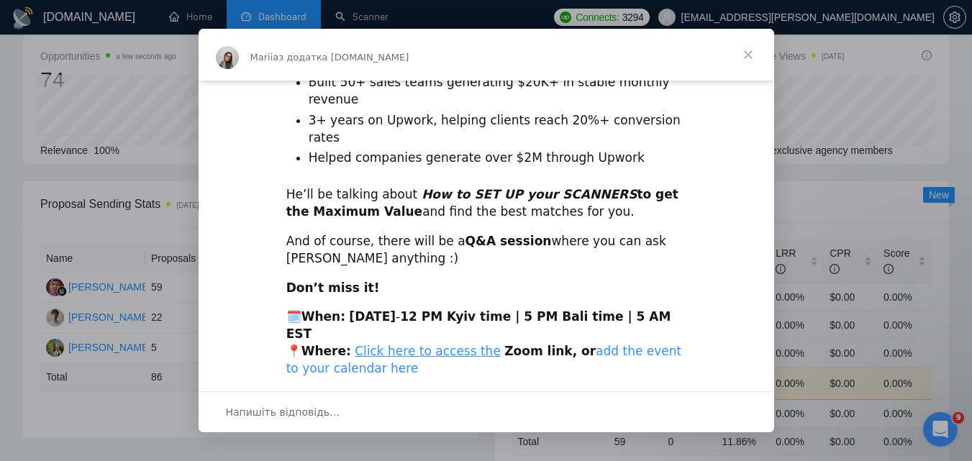  Describe the element at coordinates (497, 129) in the screenshot. I see `li: 3+ years on Upwork, helping clients reach 20%+ conversion rates` at that location.